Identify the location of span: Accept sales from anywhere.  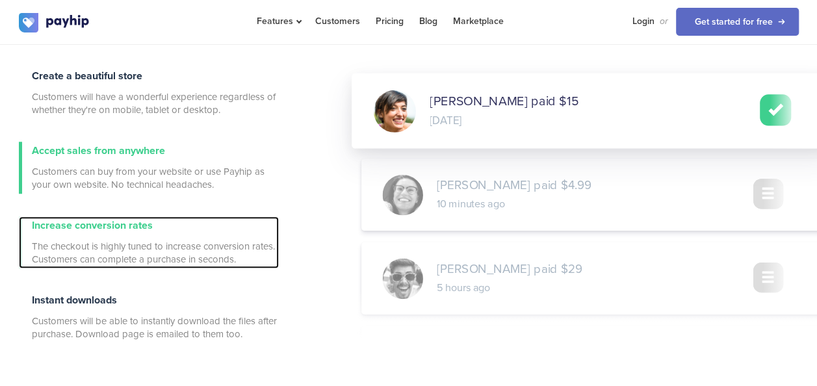
(98, 151).